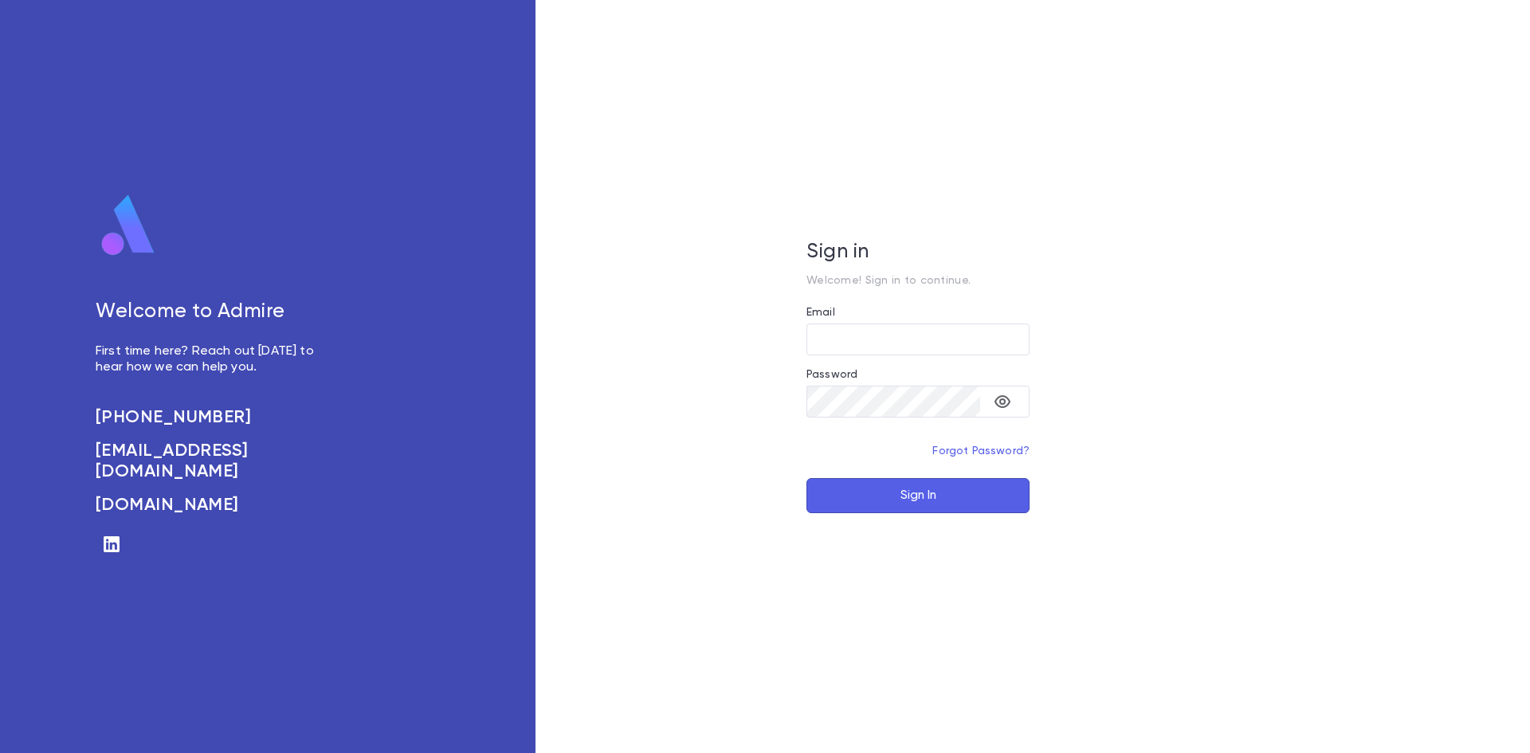 This screenshot has width=1530, height=753. What do you see at coordinates (918, 253) in the screenshot?
I see `h5: Sign in` at bounding box center [918, 253].